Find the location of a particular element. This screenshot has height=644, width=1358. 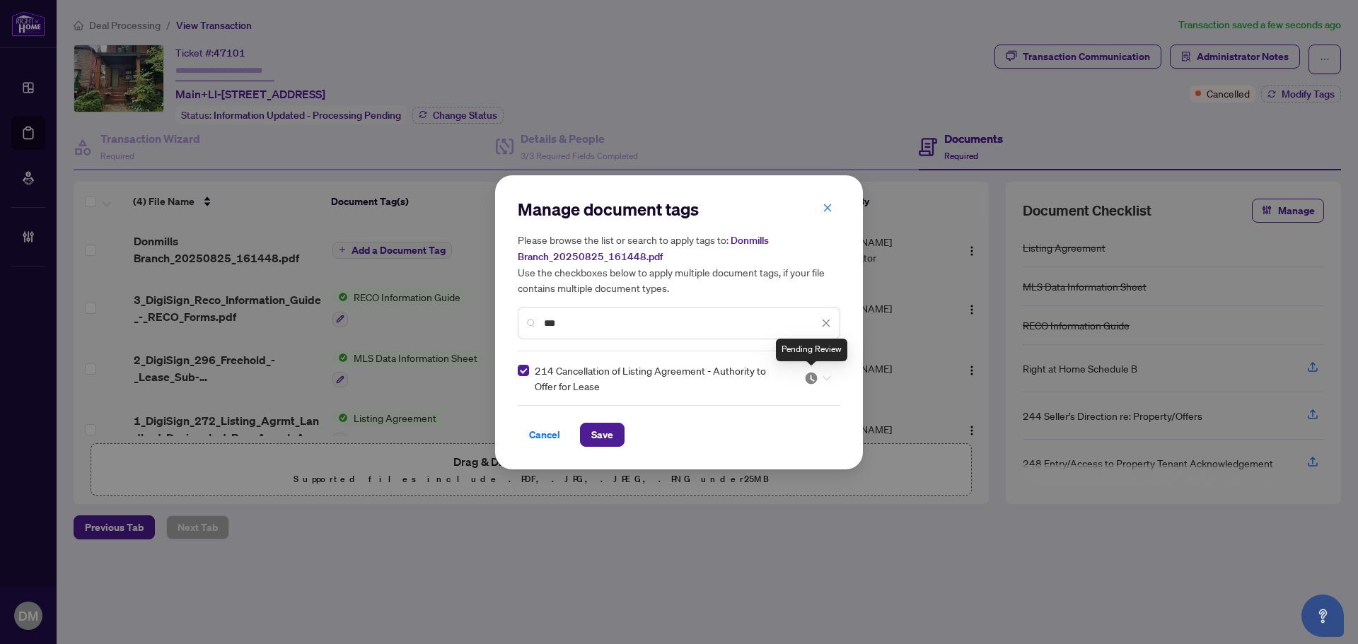

img: status is located at coordinates (811, 378).